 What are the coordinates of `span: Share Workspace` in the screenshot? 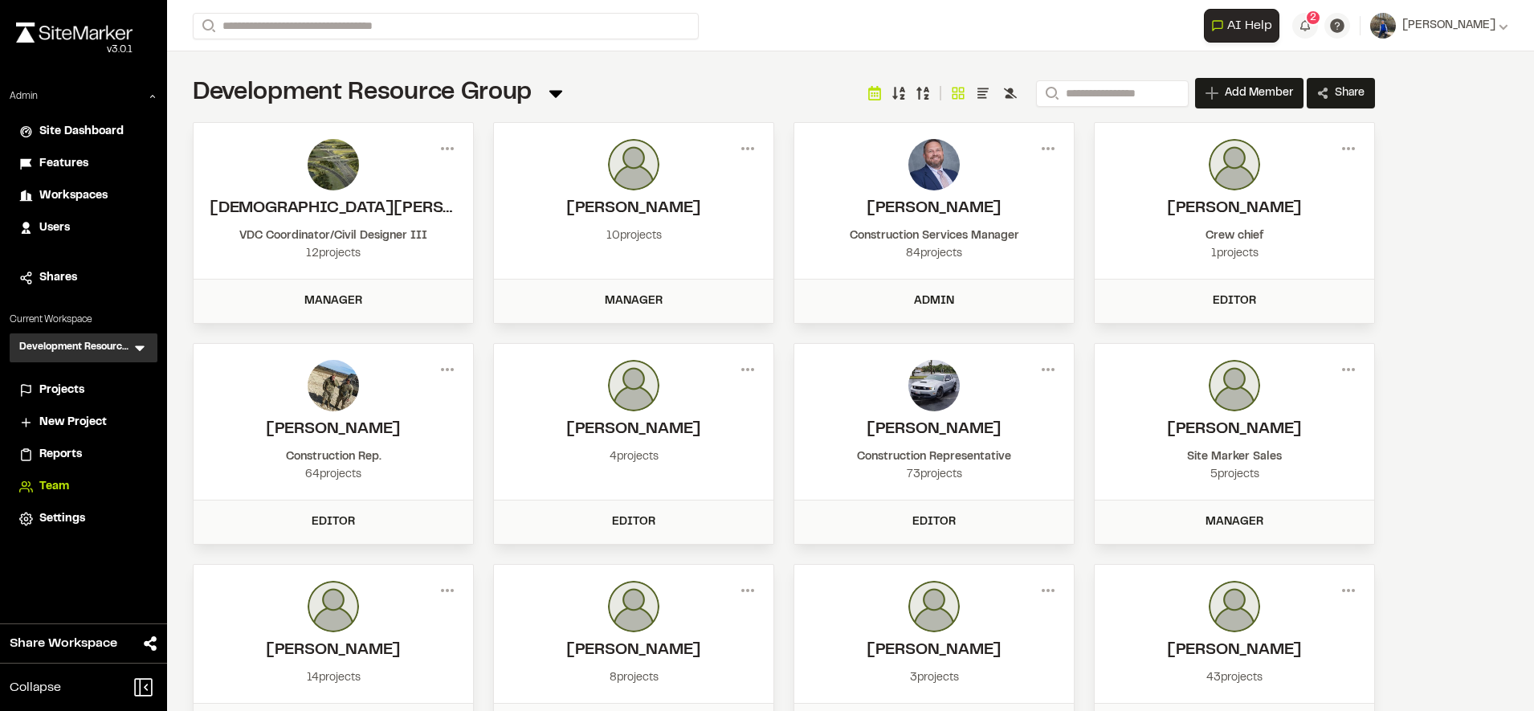 It's located at (63, 643).